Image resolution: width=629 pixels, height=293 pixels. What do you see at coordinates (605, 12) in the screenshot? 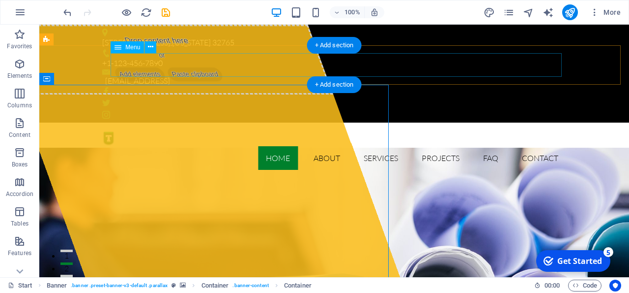
I see `span: More` at bounding box center [605, 12].